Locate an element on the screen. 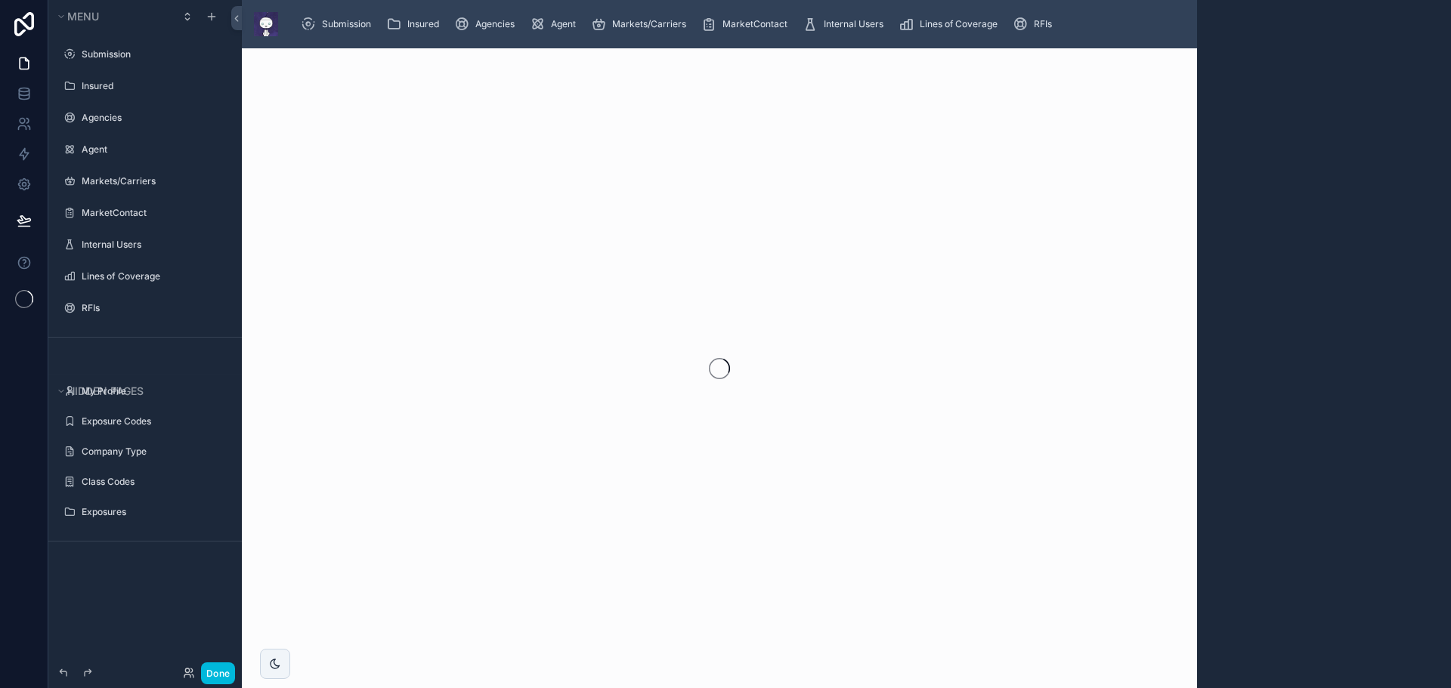  span: Agent is located at coordinates (563, 24).